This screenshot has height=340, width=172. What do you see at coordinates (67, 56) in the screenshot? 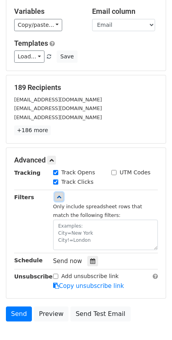
I see `button: Save` at bounding box center [67, 56].